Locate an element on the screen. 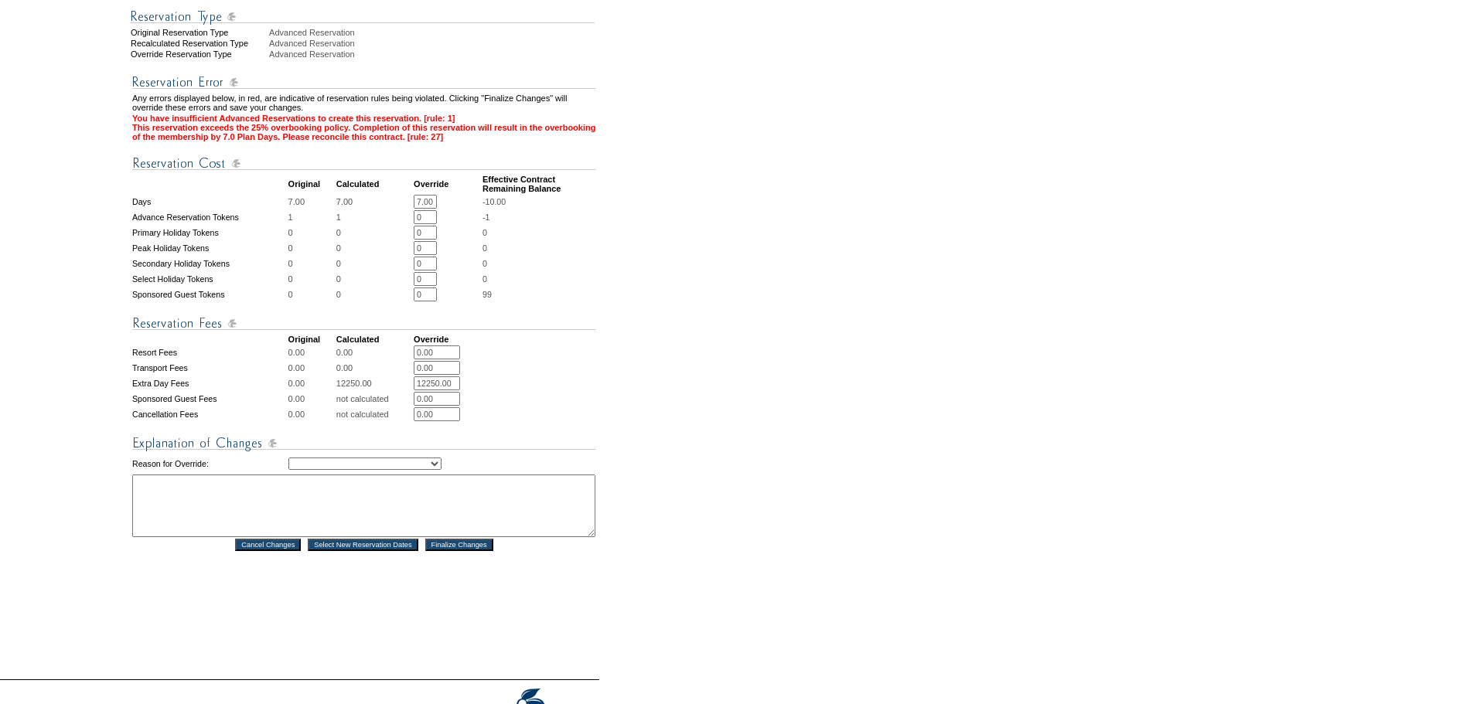 This screenshot has height=704, width=1473. td: Select Holiday Tokens is located at coordinates (210, 279).